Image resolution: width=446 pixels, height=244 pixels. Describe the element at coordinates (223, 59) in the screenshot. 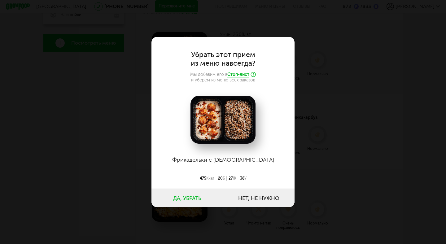

I see `h3: Убрать этот прием из меню навсегда?` at that location.